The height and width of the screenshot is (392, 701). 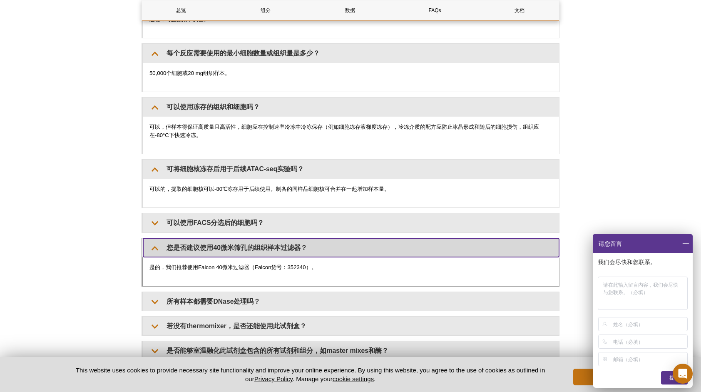 I want to click on a: FAQs, so click(x=435, y=10).